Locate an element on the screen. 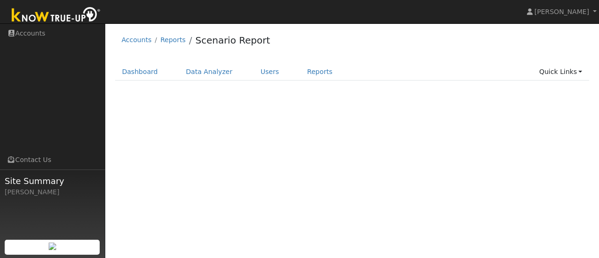  img: Know True-Up is located at coordinates (56, 15).